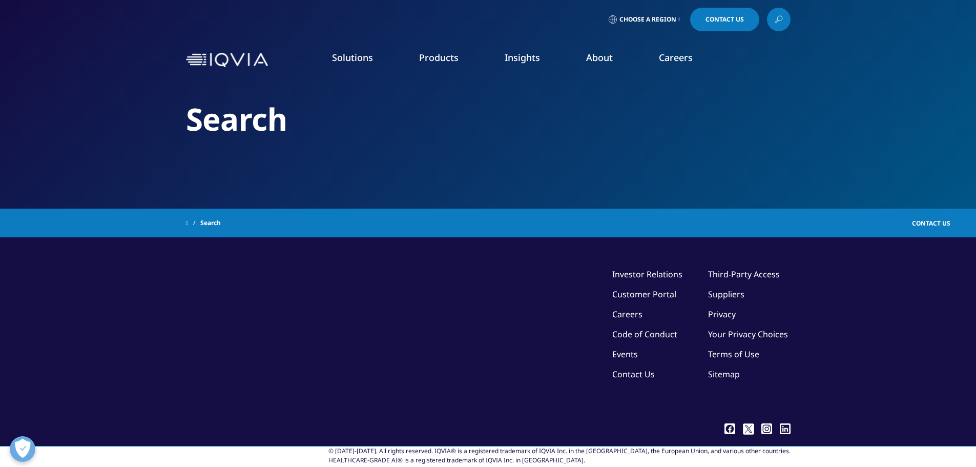 The height and width of the screenshot is (467, 976). I want to click on a: Customer Portal, so click(644, 294).